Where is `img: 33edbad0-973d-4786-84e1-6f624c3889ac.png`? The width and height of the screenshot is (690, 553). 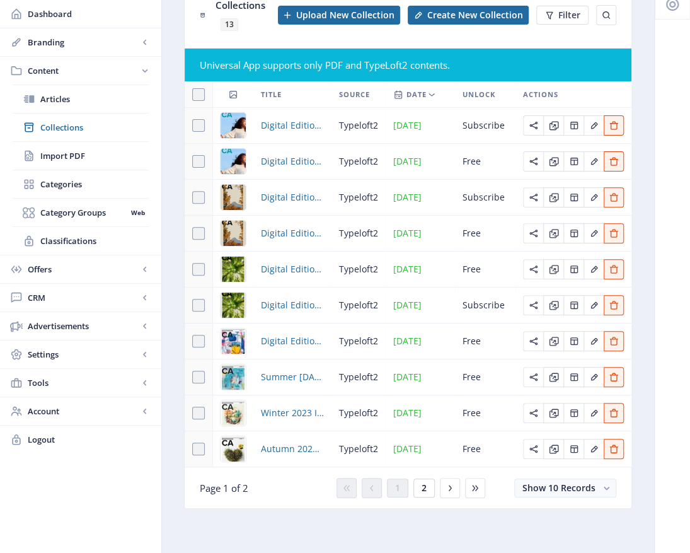 img: 33edbad0-973d-4786-84e1-6f624c3889ac.png is located at coordinates (233, 305).